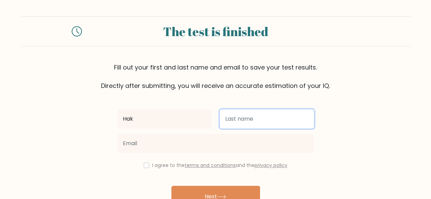 The height and width of the screenshot is (199, 431). Describe the element at coordinates (210, 165) in the screenshot. I see `a: terms and conditions` at that location.